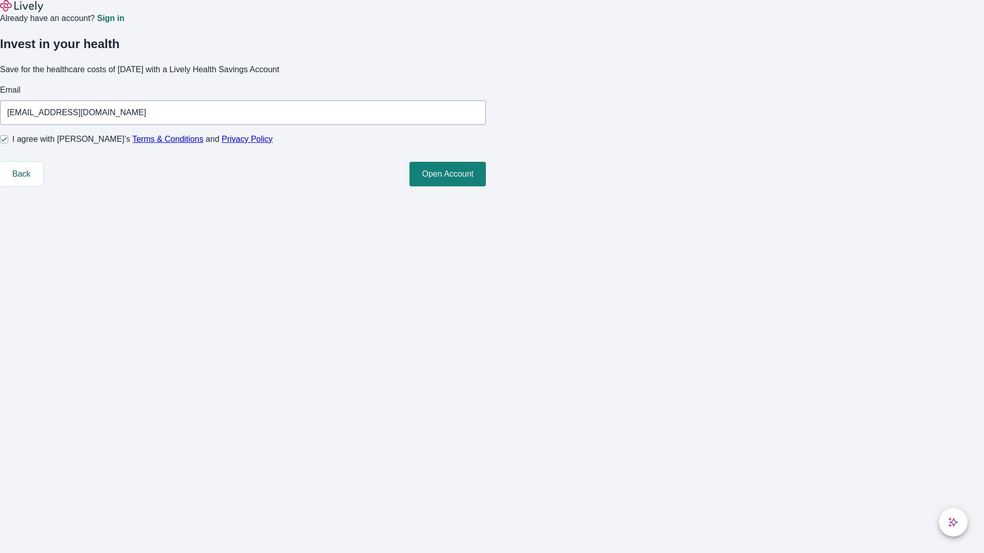  I want to click on a: Sign in, so click(110, 18).